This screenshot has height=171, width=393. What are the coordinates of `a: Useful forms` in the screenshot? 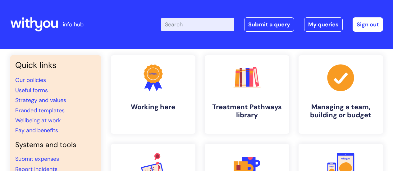 It's located at (31, 90).